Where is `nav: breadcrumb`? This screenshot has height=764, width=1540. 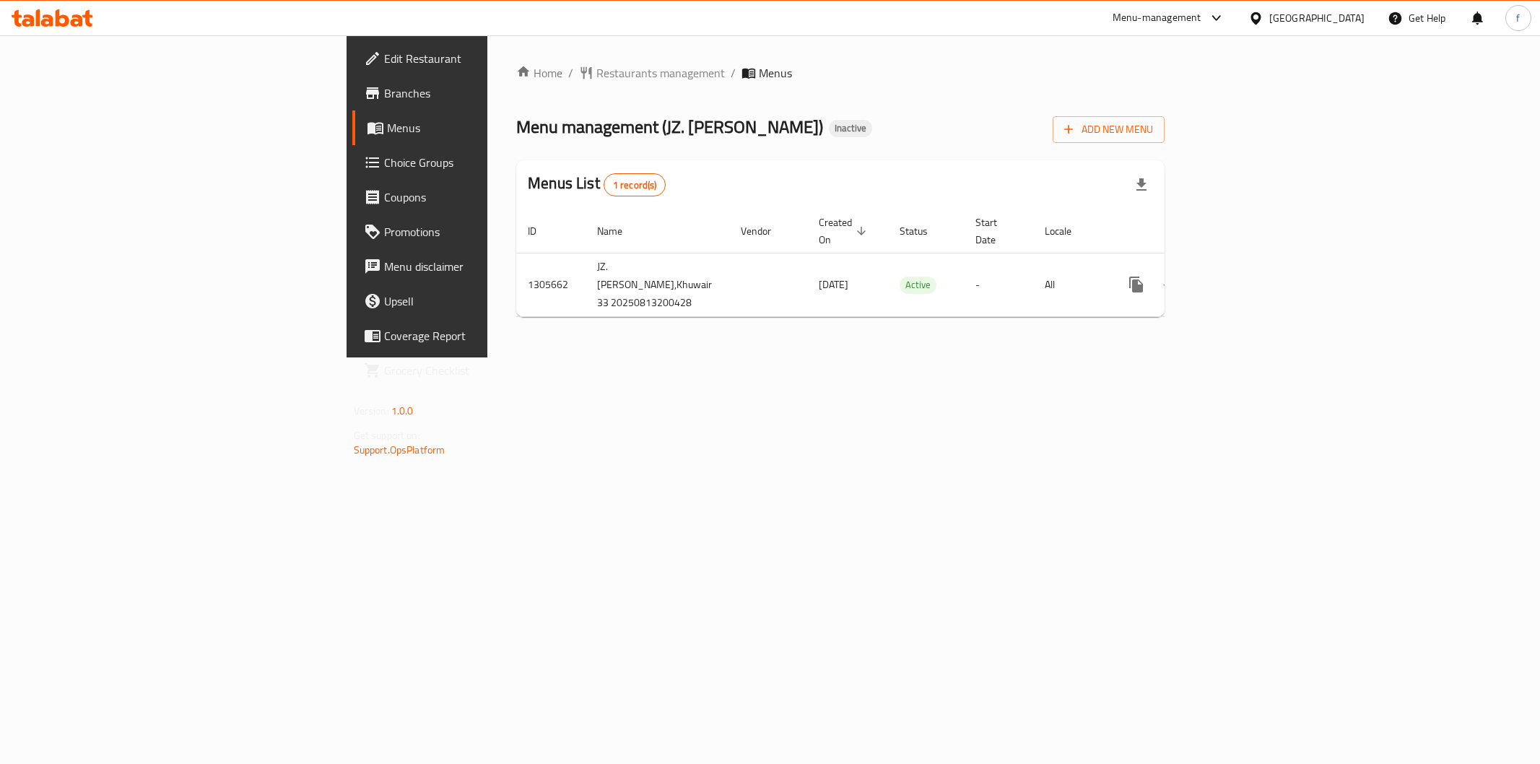
nav: breadcrumb is located at coordinates (841, 73).